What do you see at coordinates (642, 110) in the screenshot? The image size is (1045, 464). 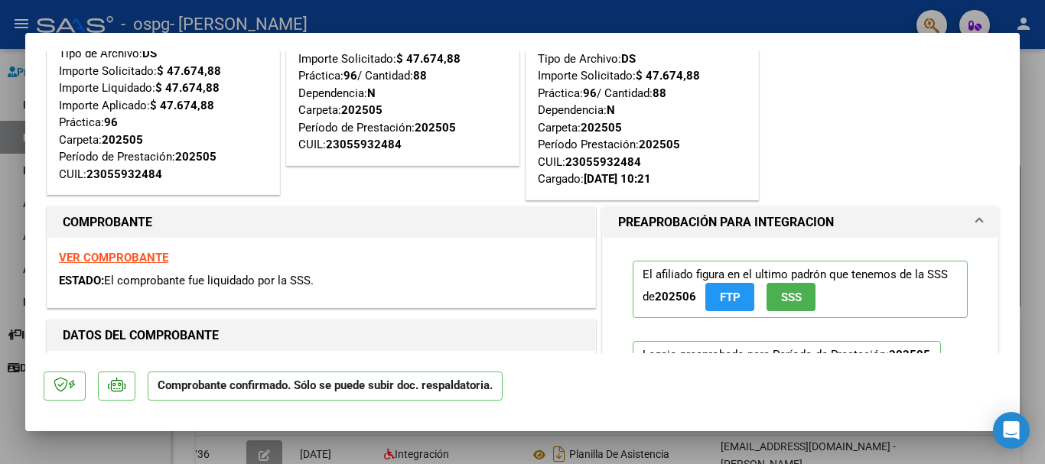 I see `div: Tipo de Archivo: Importe Solicitado: Práctica: / Cantidad: Dependencia: Carpeta: Período Prestaci...` at bounding box center [642, 110].